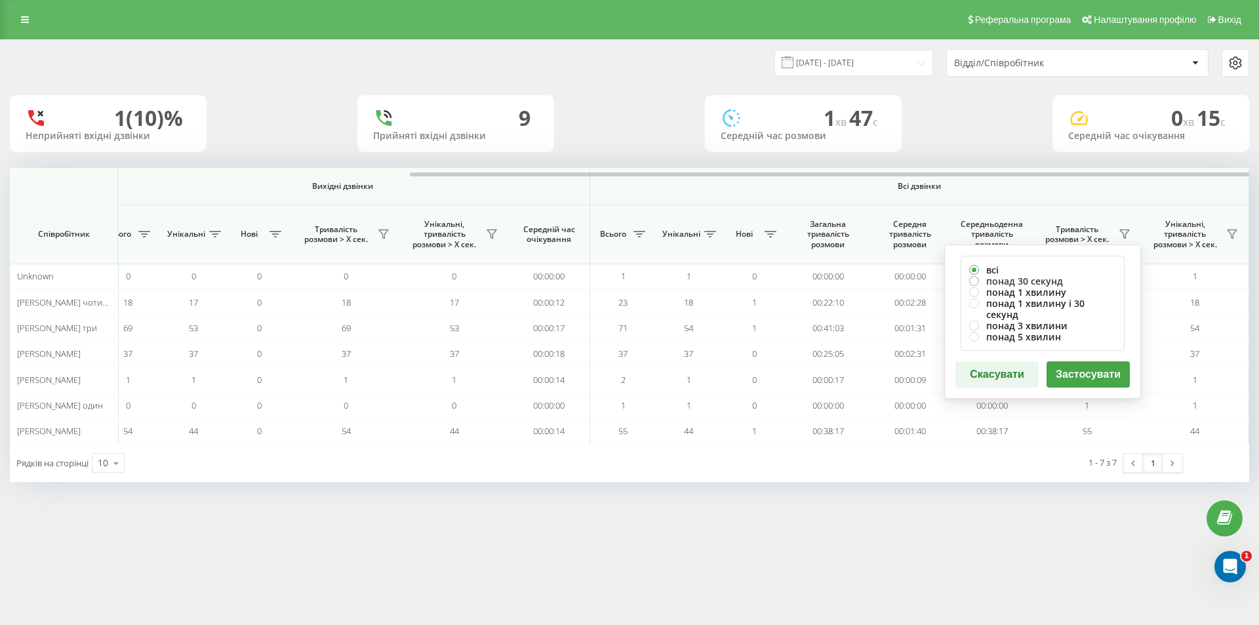  Describe the element at coordinates (52, 463) in the screenshot. I see `span: Рядків на сторінці` at that location.